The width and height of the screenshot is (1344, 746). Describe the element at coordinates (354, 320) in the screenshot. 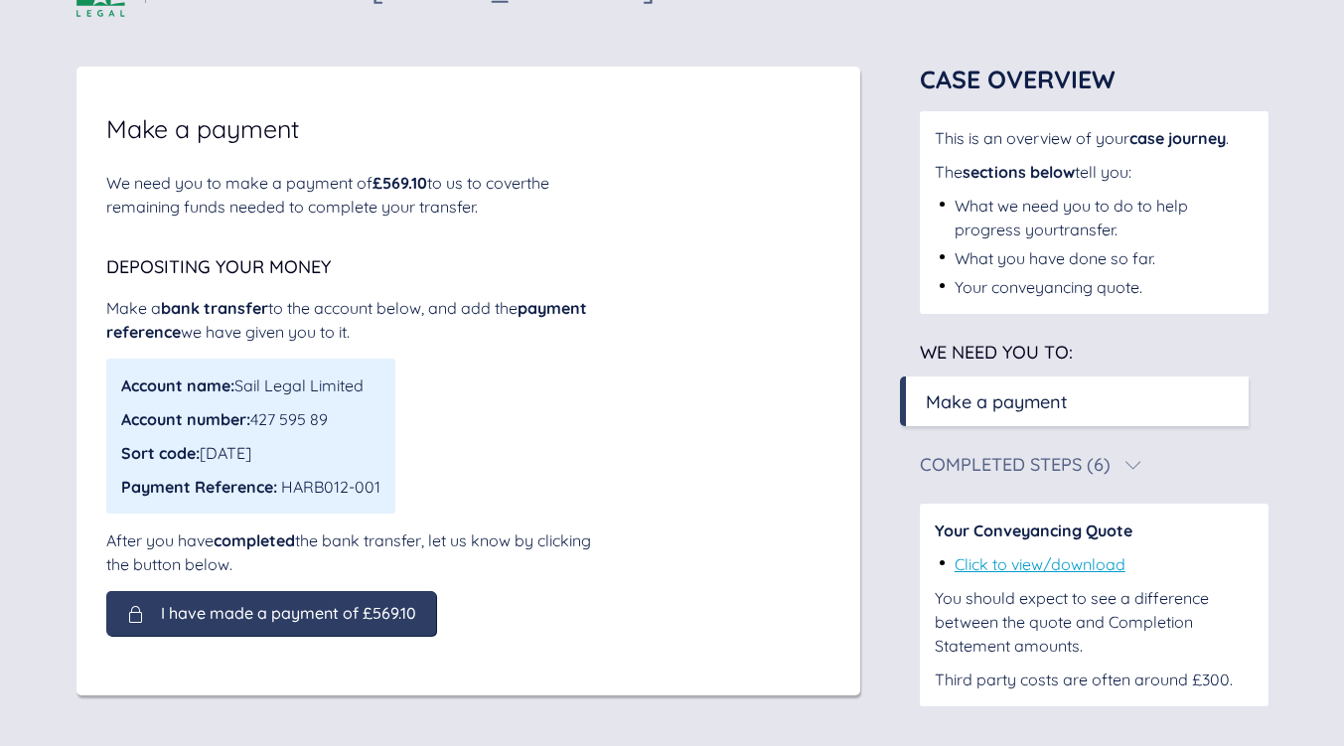

I see `div: Make a to the account below, and add the we have given you to it.` at that location.